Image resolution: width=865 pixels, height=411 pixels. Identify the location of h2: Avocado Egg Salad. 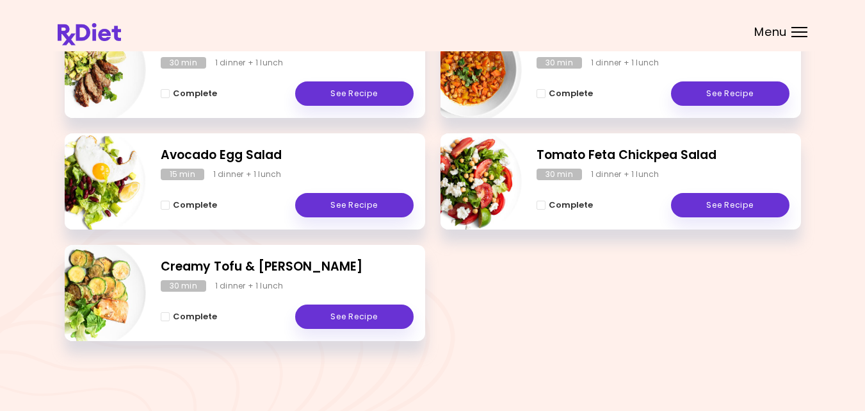
(287, 155).